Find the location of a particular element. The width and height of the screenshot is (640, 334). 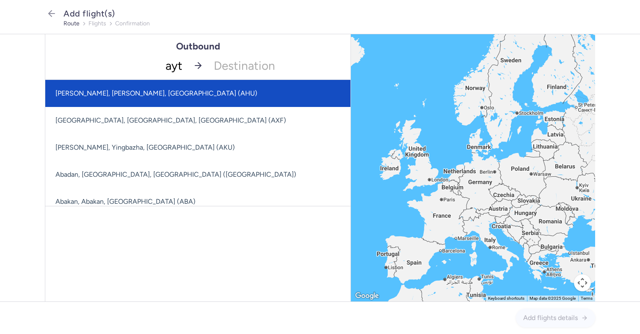

button: Keyboard shortcuts is located at coordinates (506, 299).